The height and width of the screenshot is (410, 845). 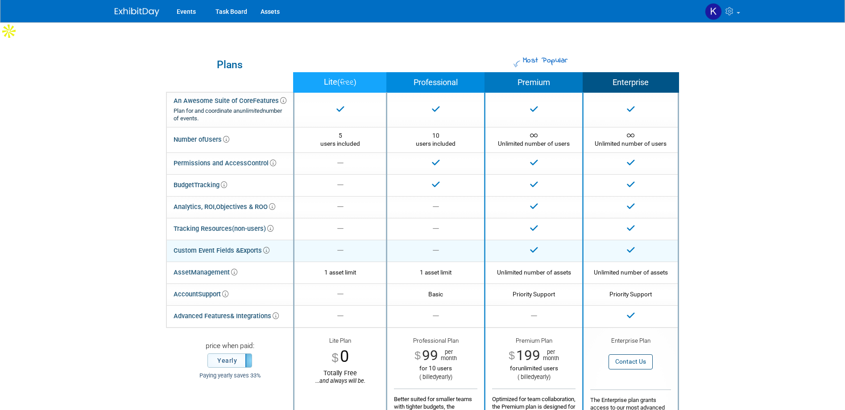 What do you see at coordinates (224, 207) in the screenshot?
I see `div: Objectives & ROO` at bounding box center [224, 207].